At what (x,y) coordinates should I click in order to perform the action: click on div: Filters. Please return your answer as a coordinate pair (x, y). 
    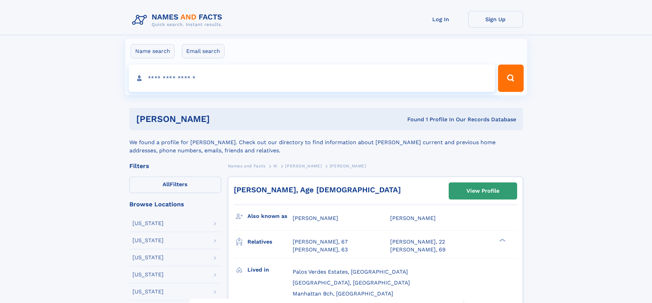
    Looking at the image, I should click on (175, 166).